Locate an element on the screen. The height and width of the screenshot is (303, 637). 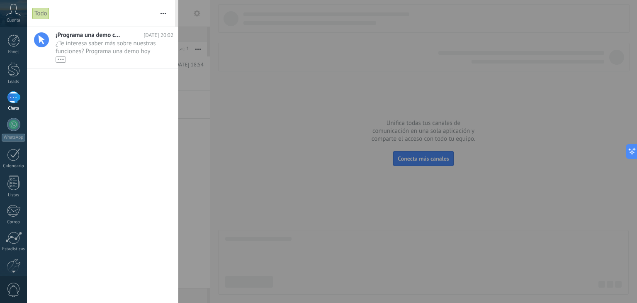
span: Cuenta is located at coordinates (13, 20).